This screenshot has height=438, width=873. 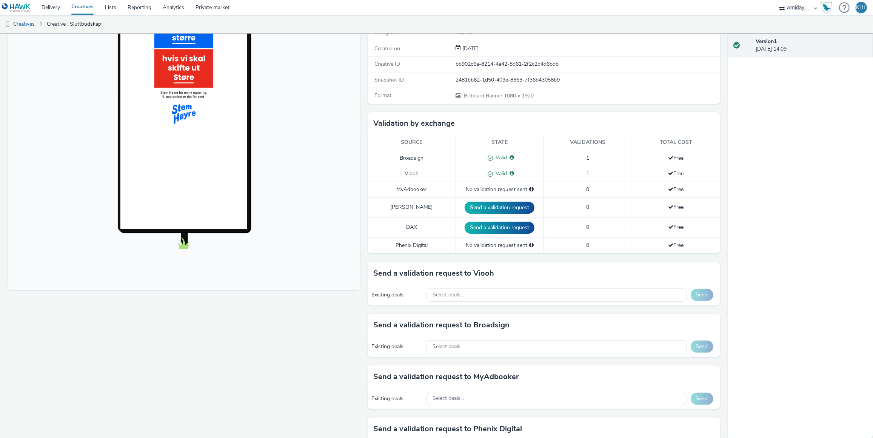 What do you see at coordinates (588, 80) in the screenshot?
I see `div: 2481bb62-1d50-409e-8363-7f36b43058b9` at bounding box center [588, 80].